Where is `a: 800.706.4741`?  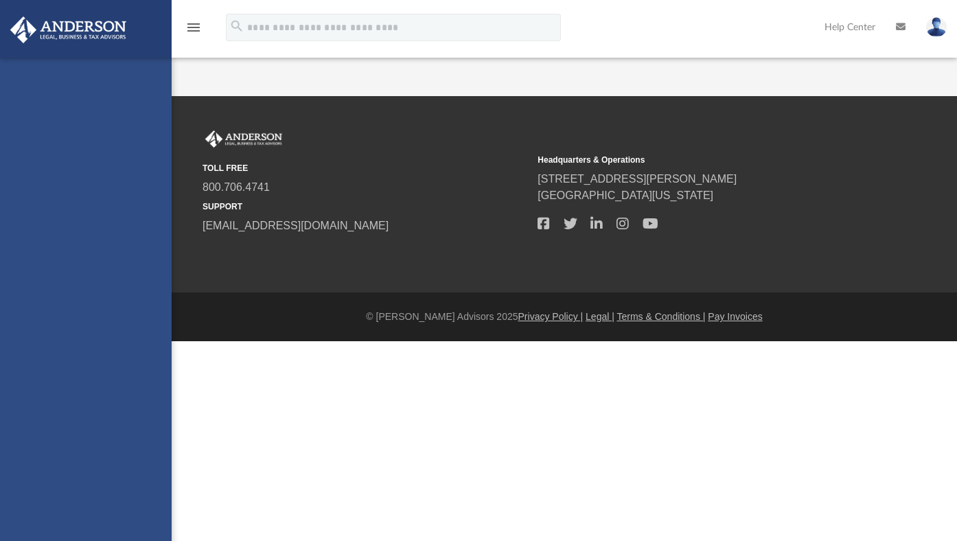 a: 800.706.4741 is located at coordinates (236, 187).